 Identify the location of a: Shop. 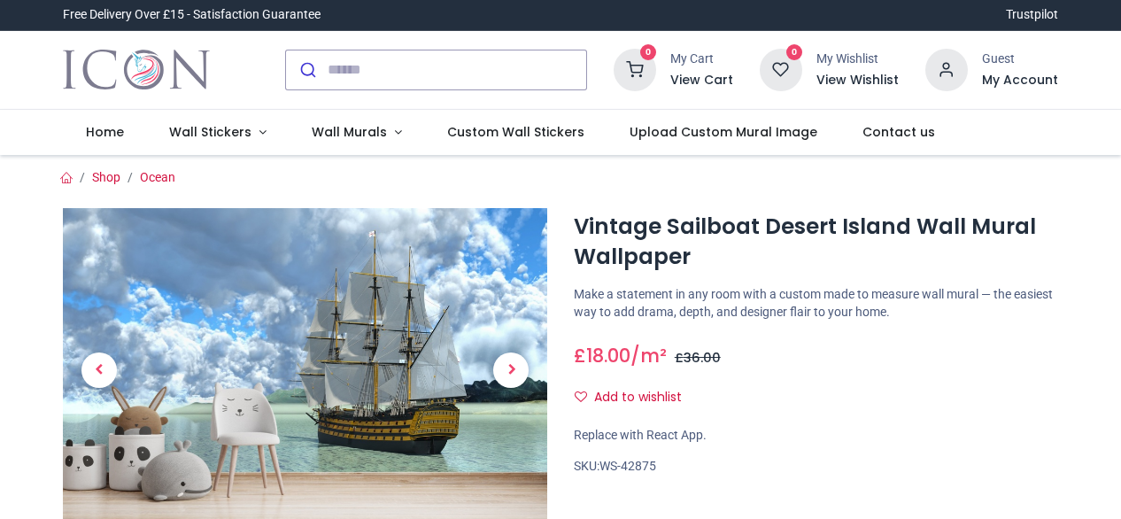
(106, 177).